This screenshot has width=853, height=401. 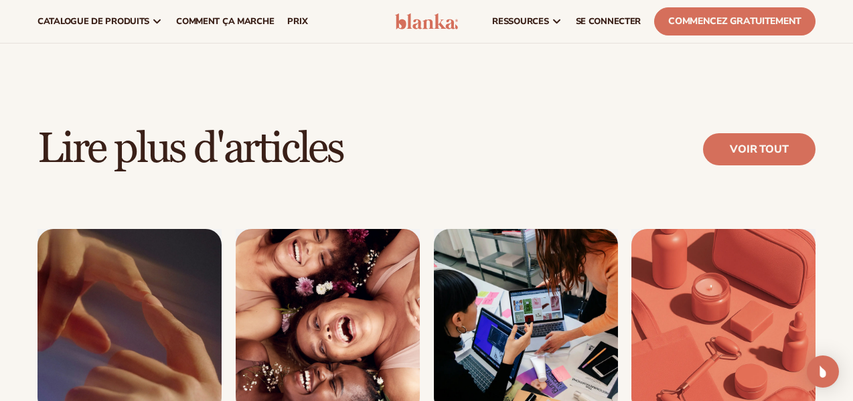 I want to click on font: Lire plus d'articles, so click(x=190, y=149).